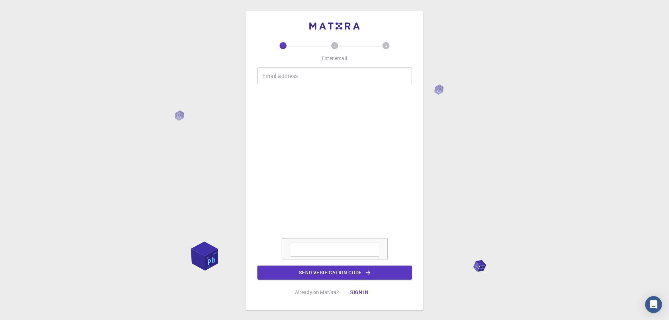  Describe the element at coordinates (359, 292) in the screenshot. I see `a: Sign in` at that location.